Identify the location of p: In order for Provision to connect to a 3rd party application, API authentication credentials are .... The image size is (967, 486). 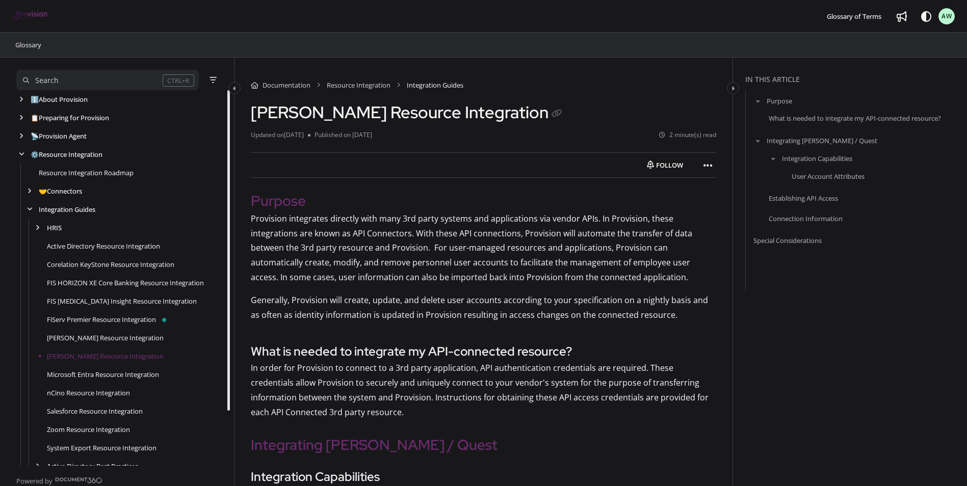
(483, 390).